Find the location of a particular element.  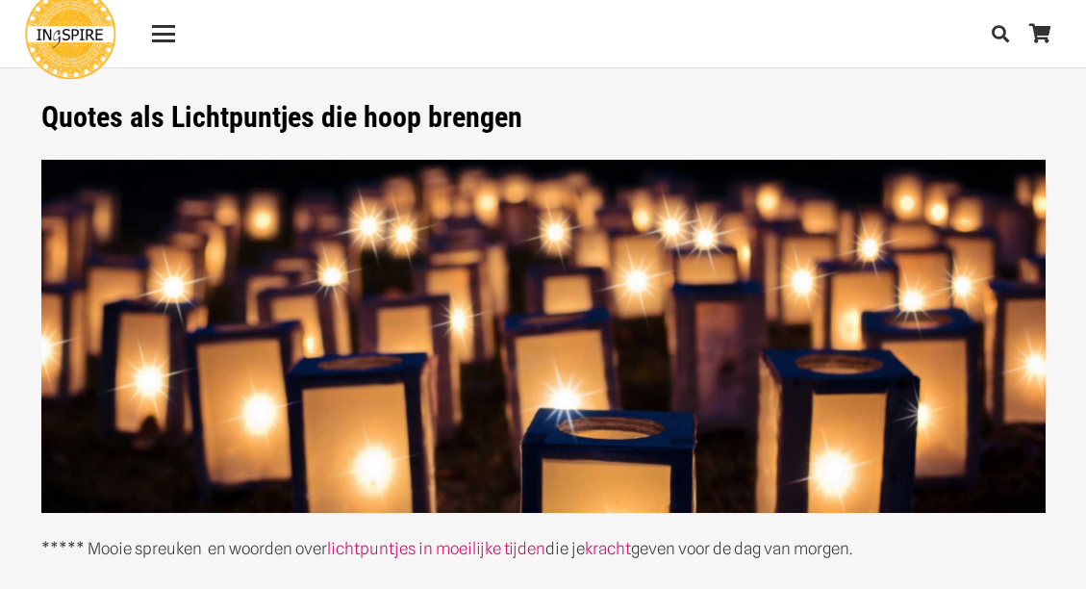

a: Zoeken is located at coordinates (1000, 34).